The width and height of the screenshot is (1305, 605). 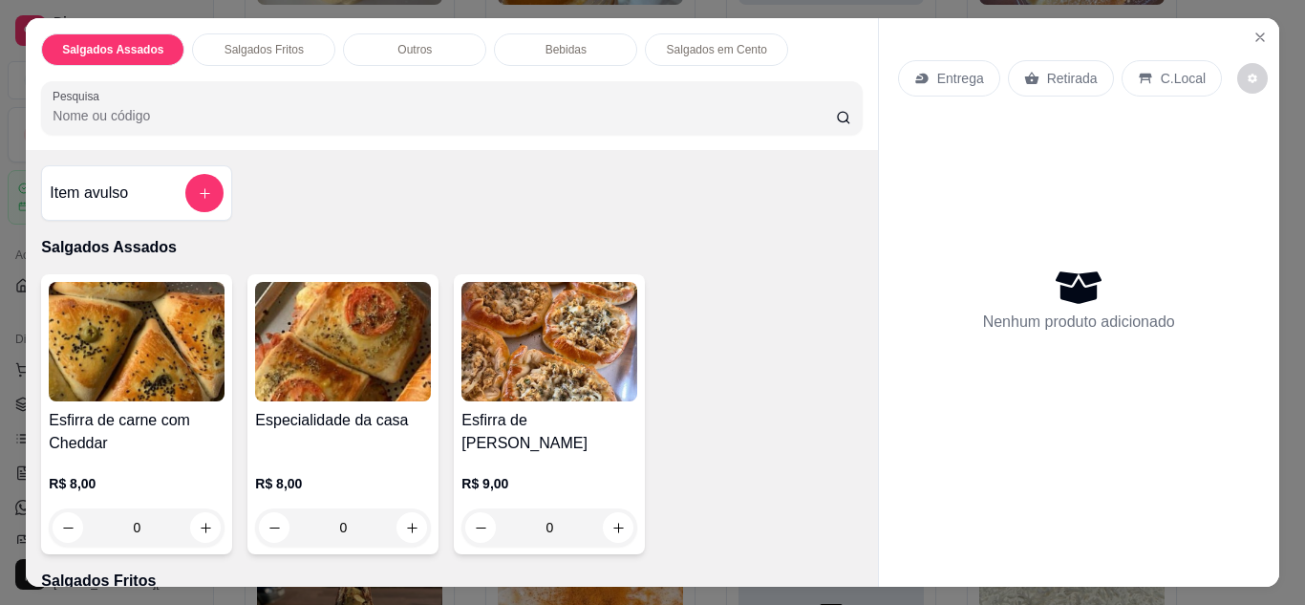 I want to click on p: R$ 9,00, so click(x=549, y=483).